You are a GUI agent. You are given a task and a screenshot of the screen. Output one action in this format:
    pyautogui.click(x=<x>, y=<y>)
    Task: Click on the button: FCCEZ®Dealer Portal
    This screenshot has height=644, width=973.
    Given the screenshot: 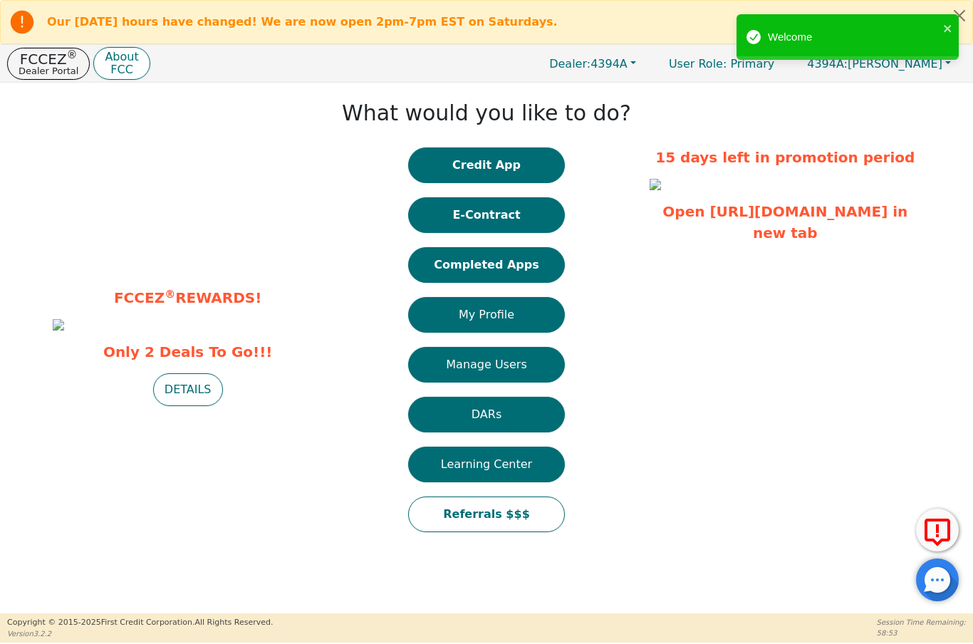 What is the action you would take?
    pyautogui.click(x=48, y=63)
    